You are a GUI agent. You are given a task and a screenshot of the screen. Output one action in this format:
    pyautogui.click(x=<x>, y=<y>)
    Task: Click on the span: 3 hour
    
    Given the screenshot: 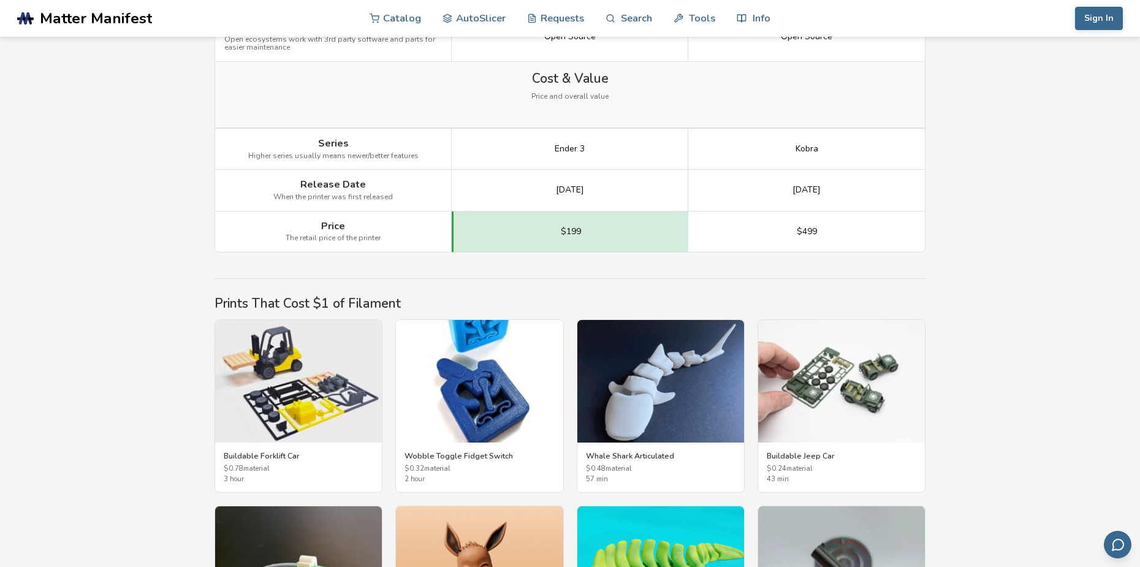 What is the action you would take?
    pyautogui.click(x=299, y=479)
    